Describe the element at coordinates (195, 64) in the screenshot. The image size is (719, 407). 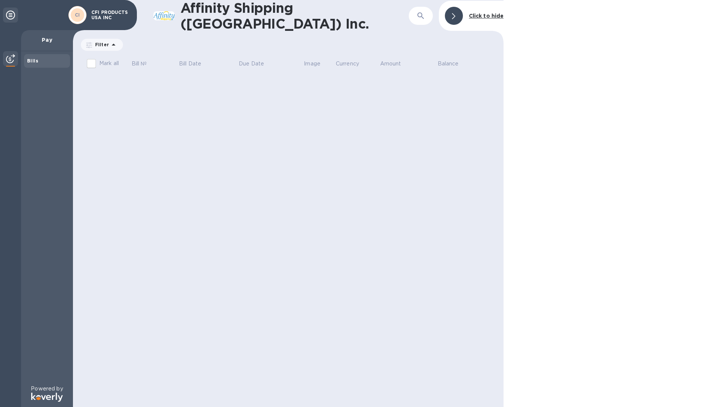
I see `span: Bill Date` at that location.